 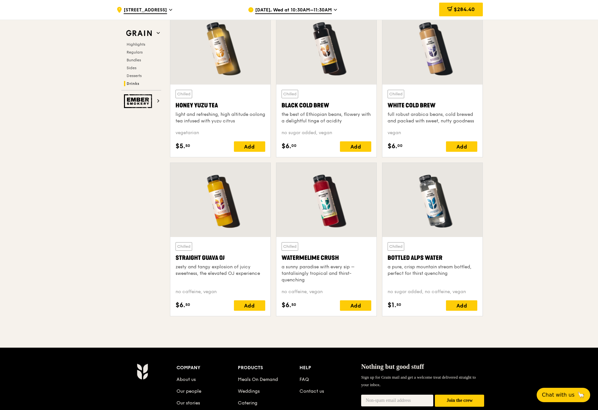 I want to click on div: a pure, crisp mountain stream bottled, perfect for thirst quenching, so click(x=432, y=270).